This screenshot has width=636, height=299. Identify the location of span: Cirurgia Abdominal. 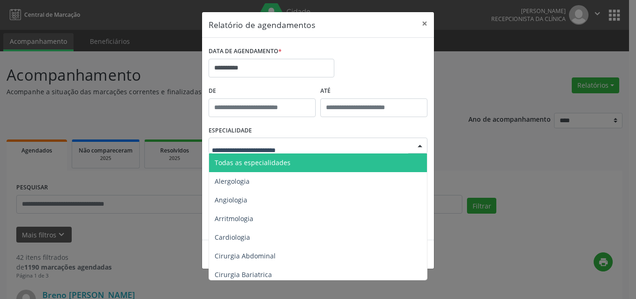
(245, 255).